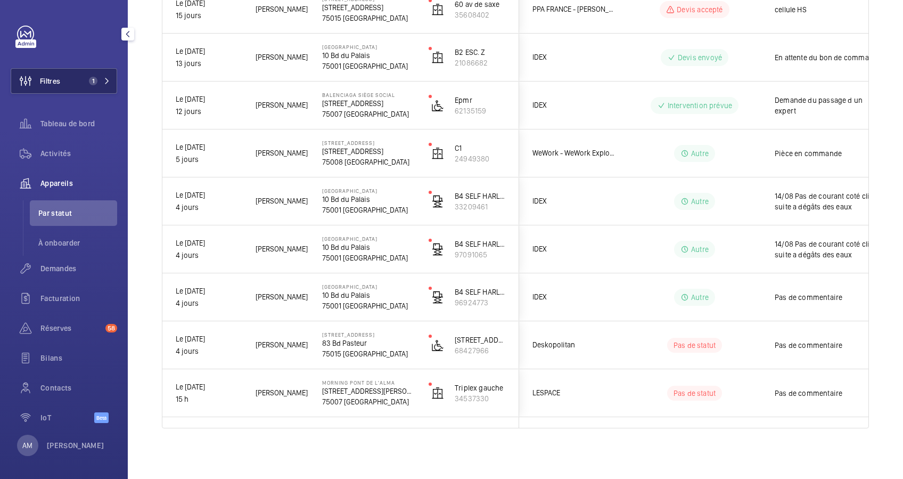 The height and width of the screenshot is (479, 903). I want to click on p: B4 SELF HARLAY - LIVRAISON, so click(480, 292).